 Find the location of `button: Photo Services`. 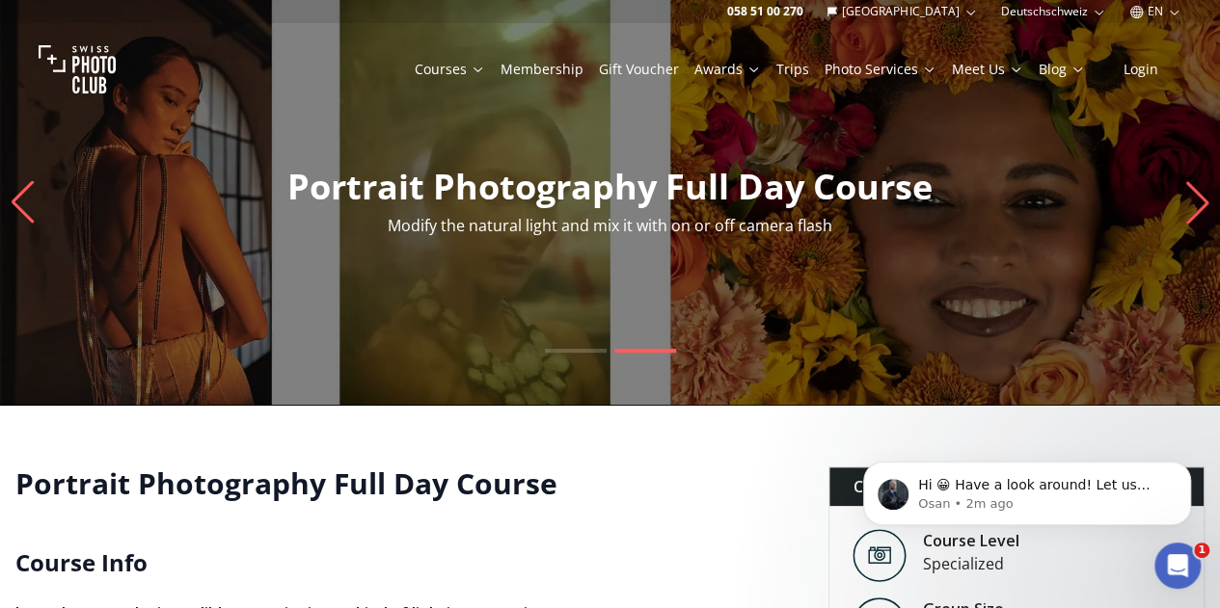

button: Photo Services is located at coordinates (880, 69).